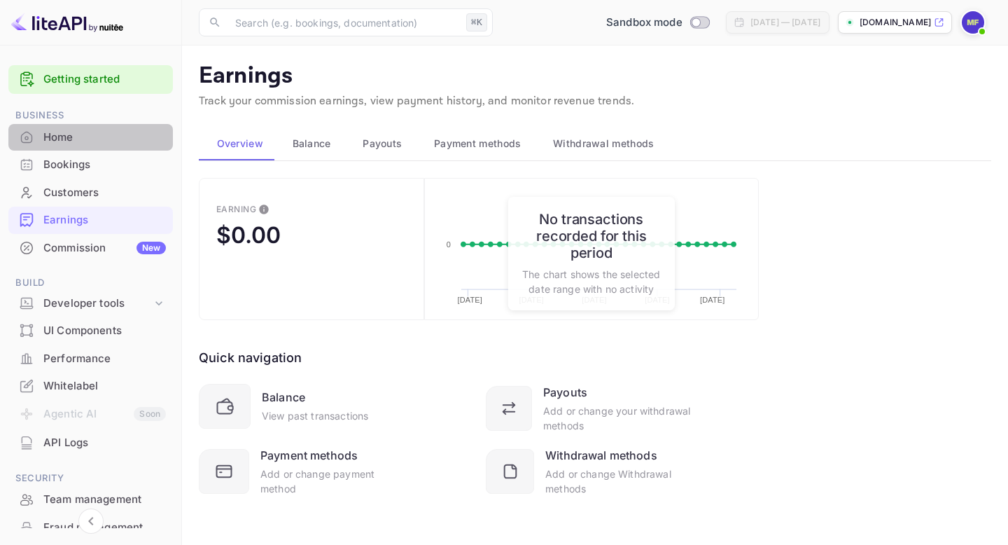  Describe the element at coordinates (477, 22) in the screenshot. I see `div: ⌘K` at that location.